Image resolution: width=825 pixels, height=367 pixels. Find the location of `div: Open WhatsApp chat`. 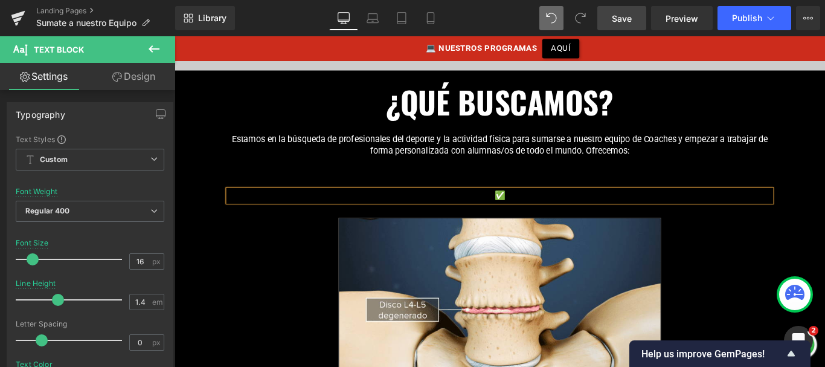

div: Open WhatsApp chat is located at coordinates (706, 346).